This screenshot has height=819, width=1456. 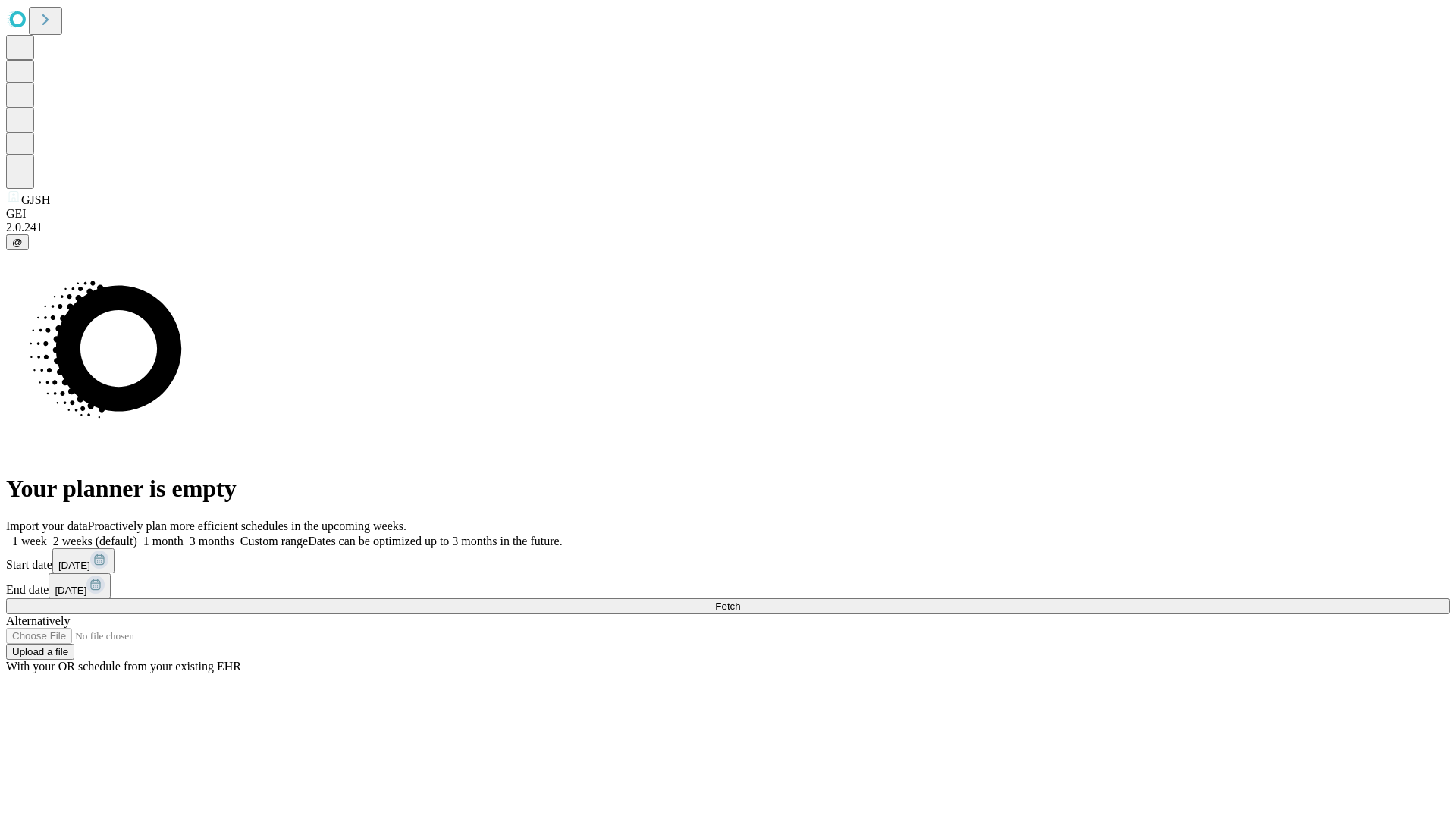 What do you see at coordinates (163, 541) in the screenshot?
I see `span: 1 month` at bounding box center [163, 541].